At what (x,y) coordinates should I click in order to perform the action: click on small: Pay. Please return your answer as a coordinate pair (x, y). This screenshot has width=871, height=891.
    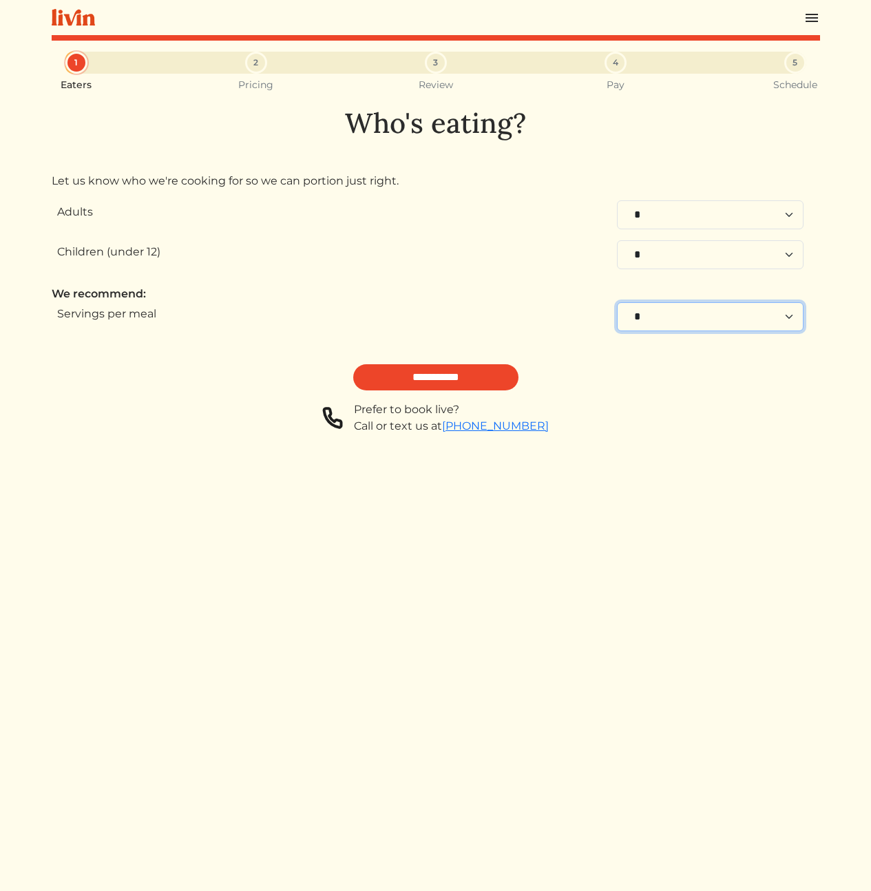
    Looking at the image, I should click on (615, 85).